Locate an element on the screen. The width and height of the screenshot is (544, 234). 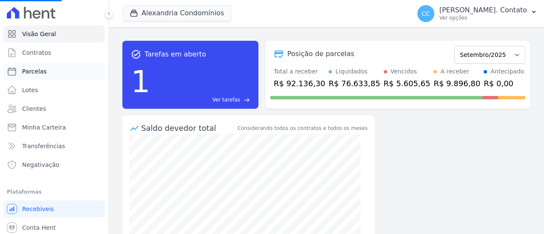
a: Transferências is located at coordinates (54, 146).